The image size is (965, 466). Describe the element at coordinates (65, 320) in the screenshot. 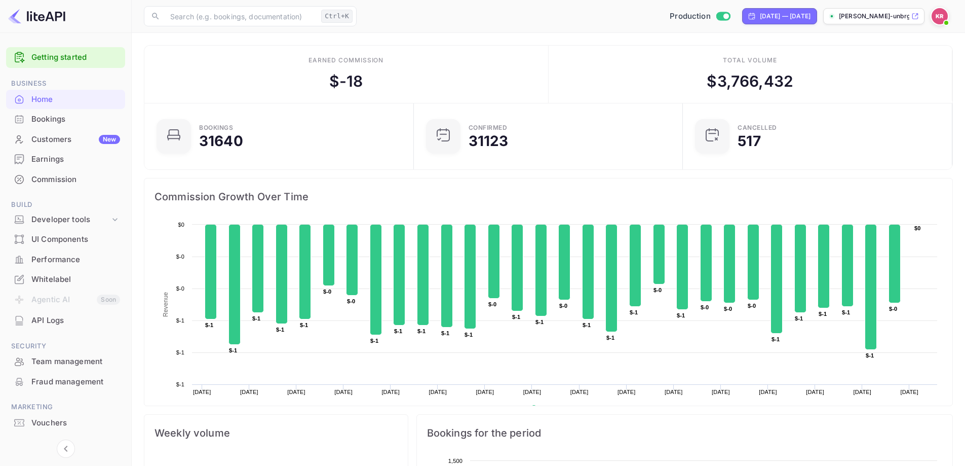

I see `a: API Logs` at that location.